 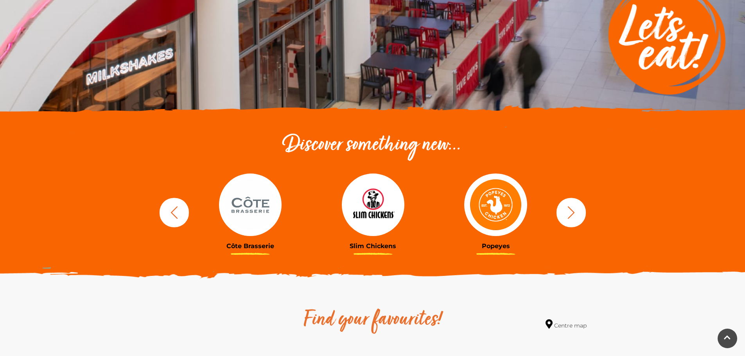 I want to click on h3: Popeyes, so click(x=496, y=246).